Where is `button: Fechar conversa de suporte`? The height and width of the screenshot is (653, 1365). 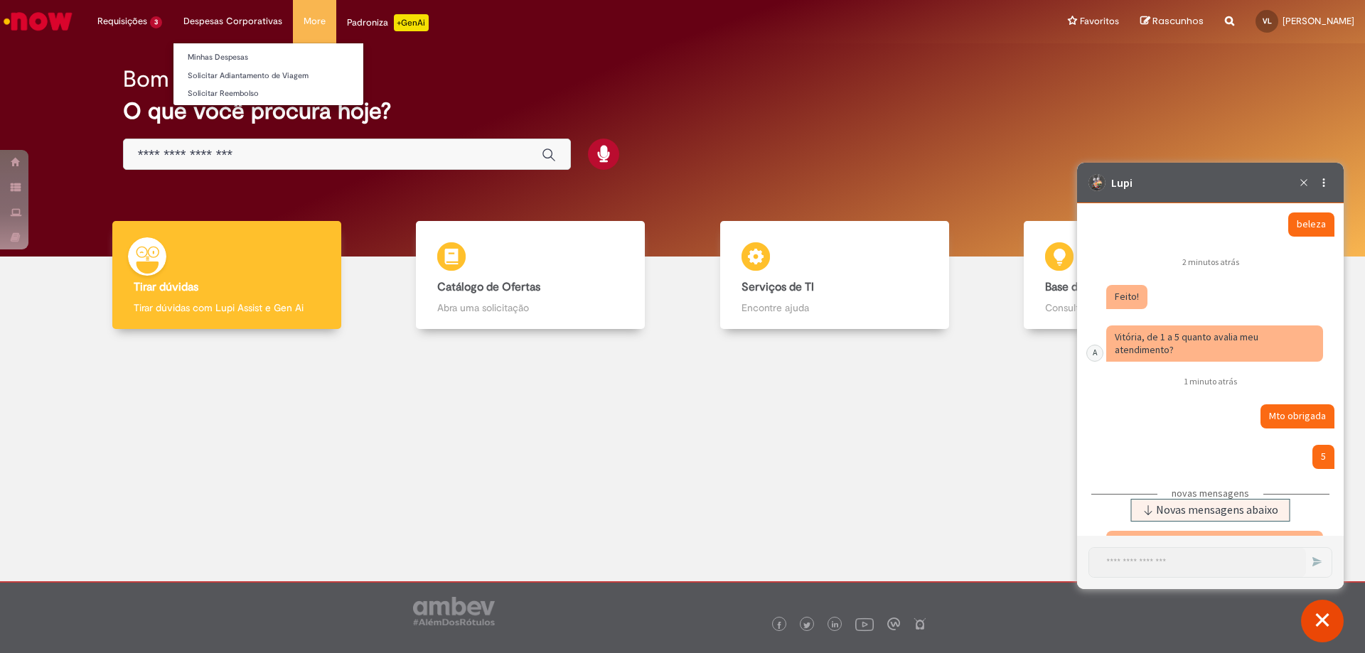 button: Fechar conversa de suporte is located at coordinates (1323, 621).